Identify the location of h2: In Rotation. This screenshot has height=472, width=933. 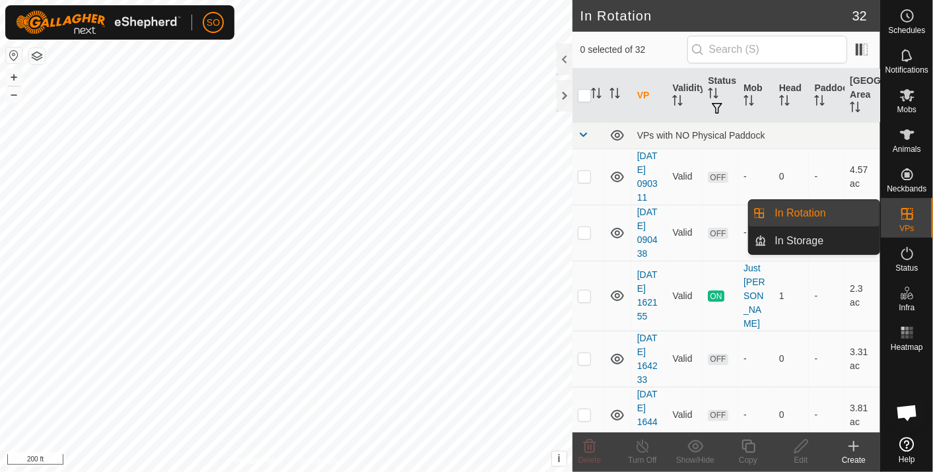
(717, 16).